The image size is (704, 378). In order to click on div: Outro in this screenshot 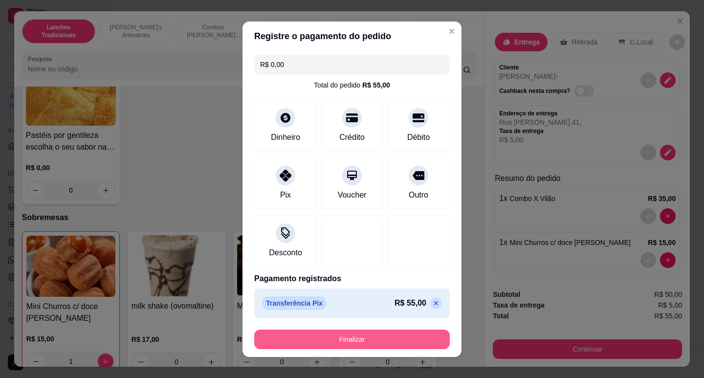, I will do `click(419, 195)`.